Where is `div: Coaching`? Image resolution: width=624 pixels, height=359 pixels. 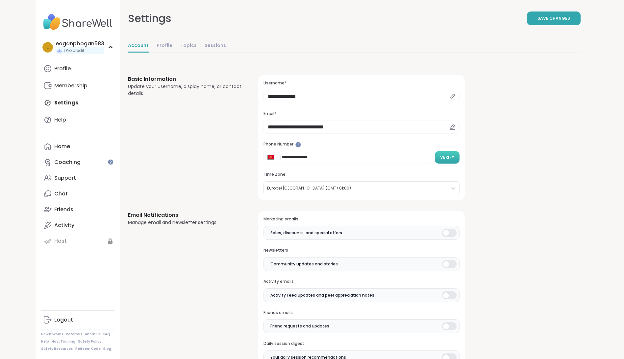
div: Coaching is located at coordinates (67, 162).